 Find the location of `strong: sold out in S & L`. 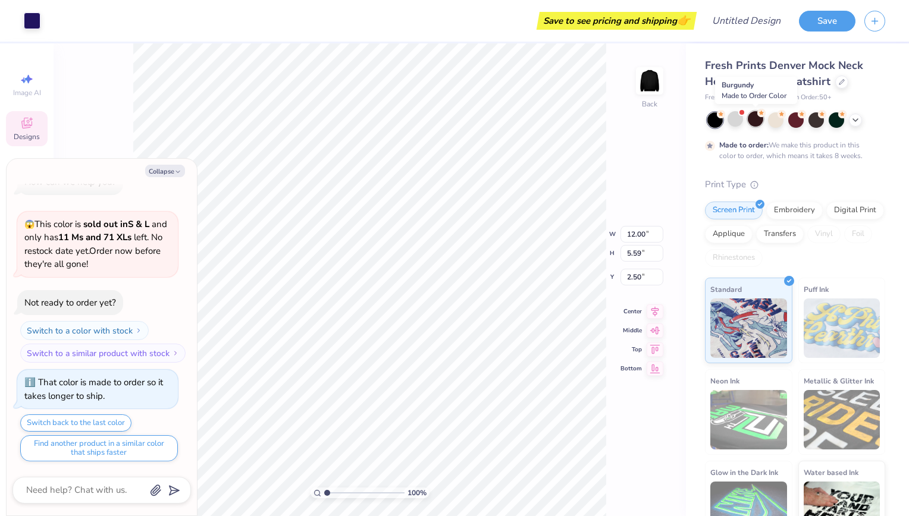

strong: sold out in S & L is located at coordinates (116, 224).